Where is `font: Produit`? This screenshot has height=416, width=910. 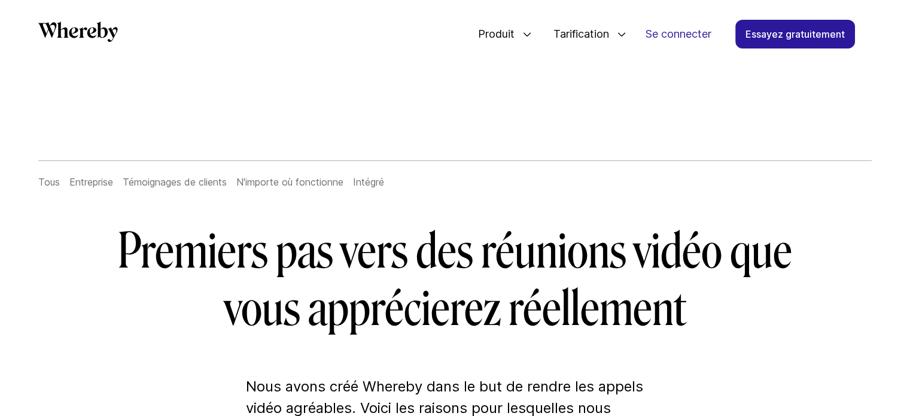
font: Produit is located at coordinates (496, 34).